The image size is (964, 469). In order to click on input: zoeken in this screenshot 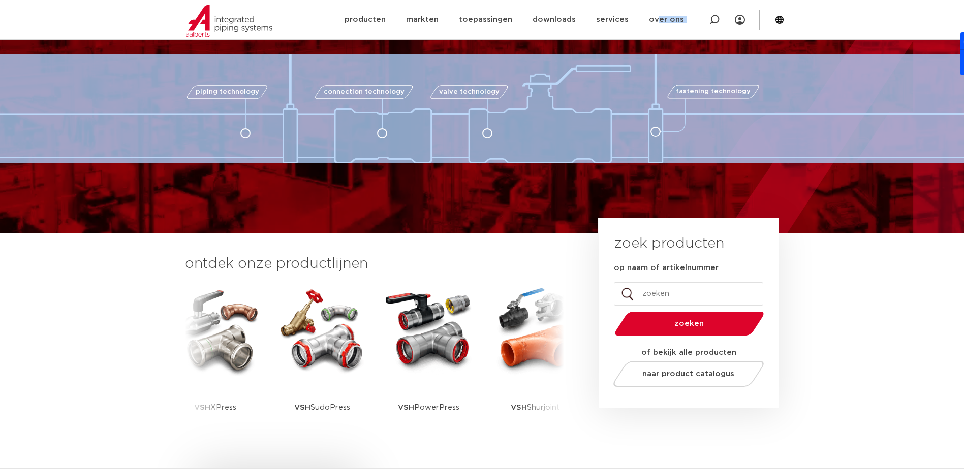, I will do `click(688, 294)`.